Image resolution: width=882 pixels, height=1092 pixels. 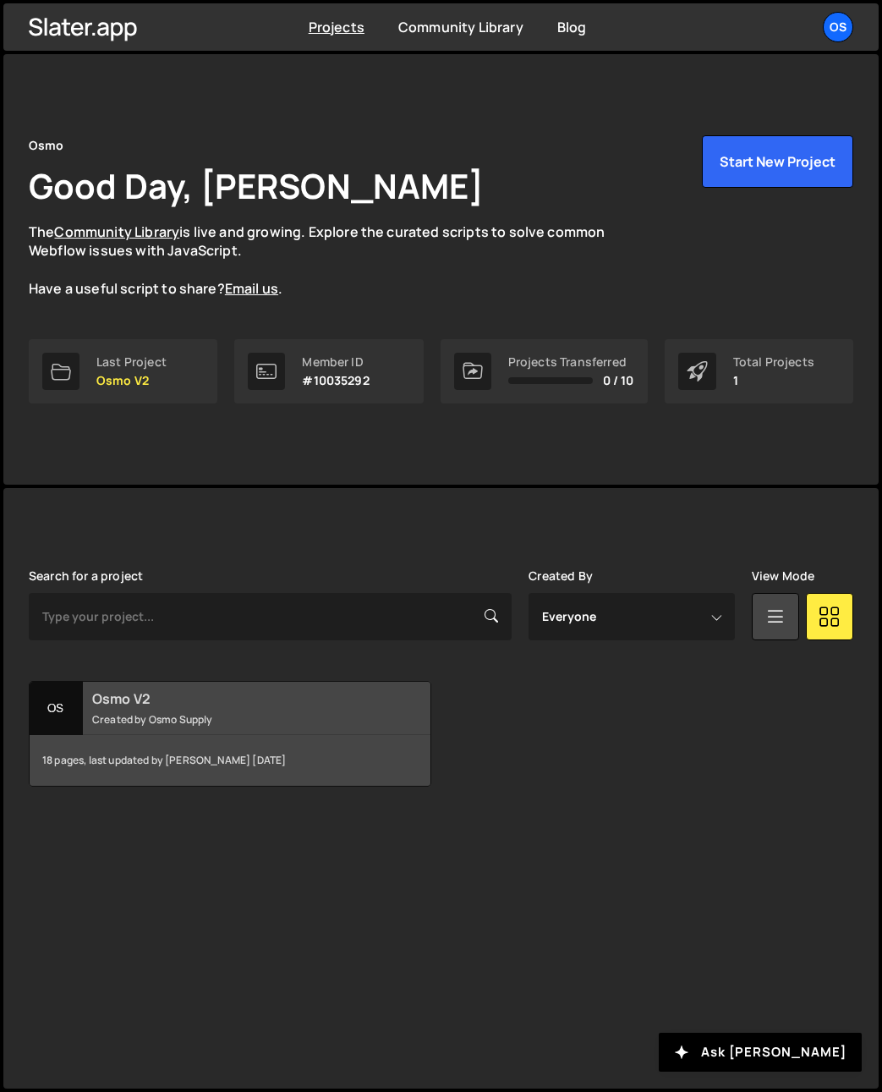 What do you see at coordinates (236, 699) in the screenshot?
I see `h2: Osmo V2` at bounding box center [236, 699].